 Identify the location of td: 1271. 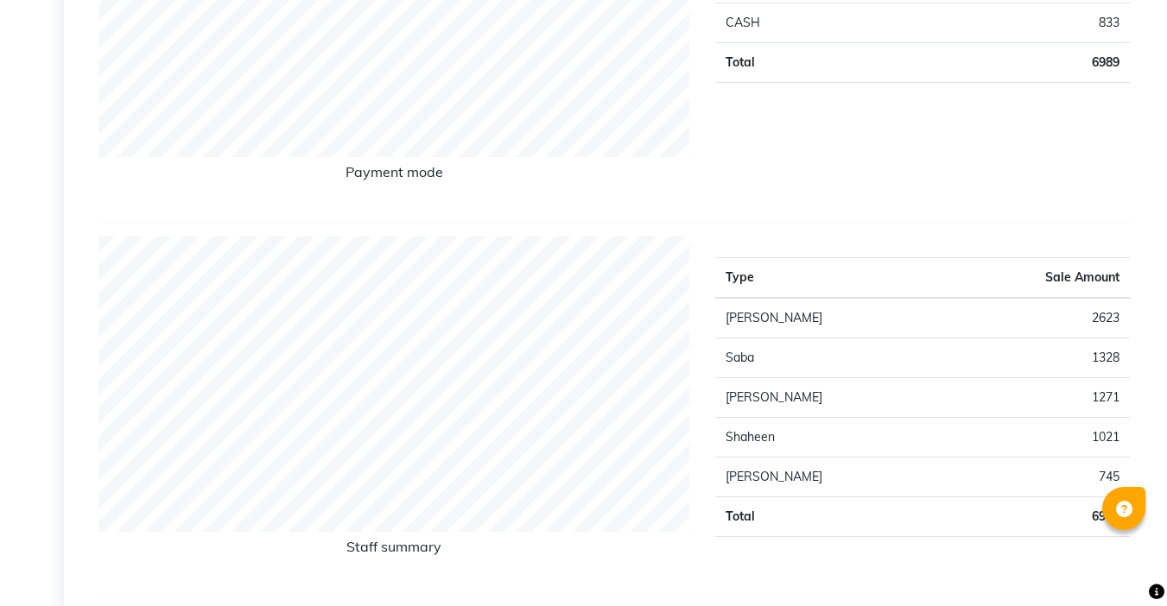
(1036, 397).